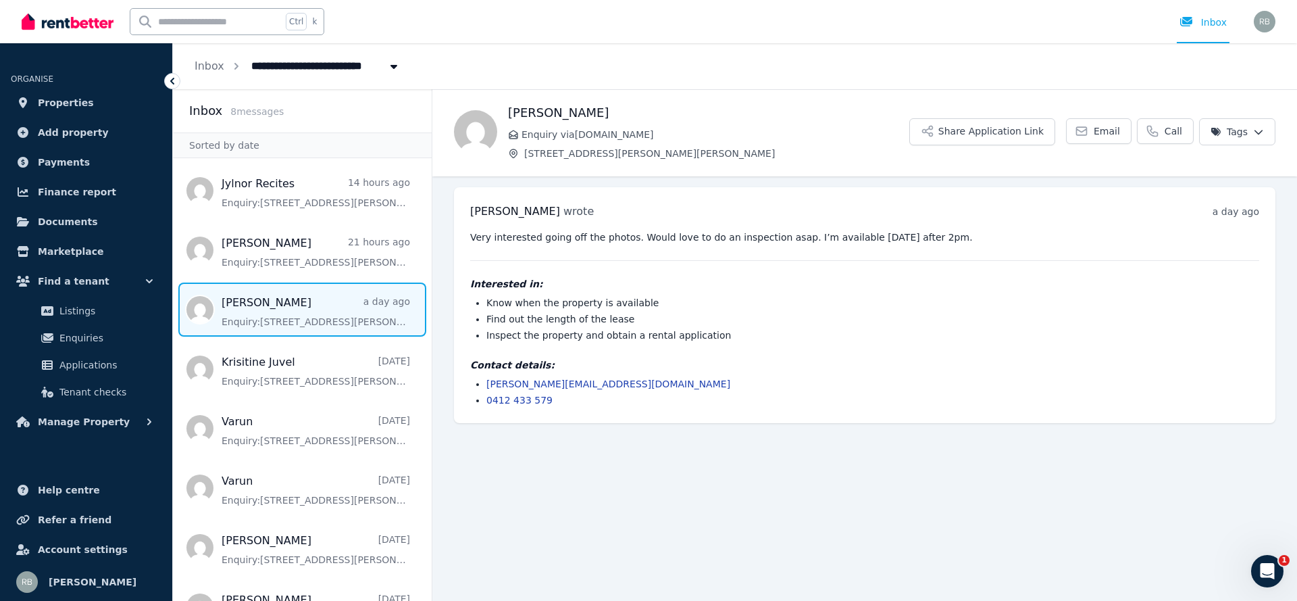 This screenshot has height=601, width=1297. I want to click on h2: Inbox, so click(205, 111).